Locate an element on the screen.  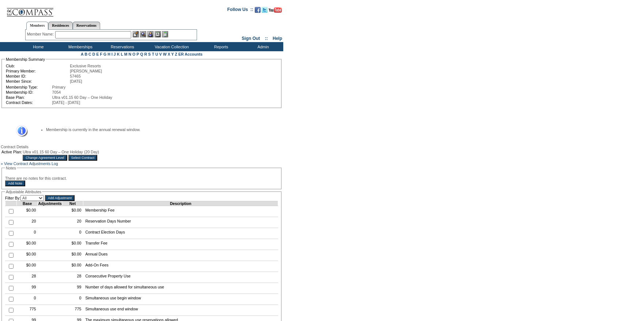
td: Membership ID: is located at coordinates (29, 92).